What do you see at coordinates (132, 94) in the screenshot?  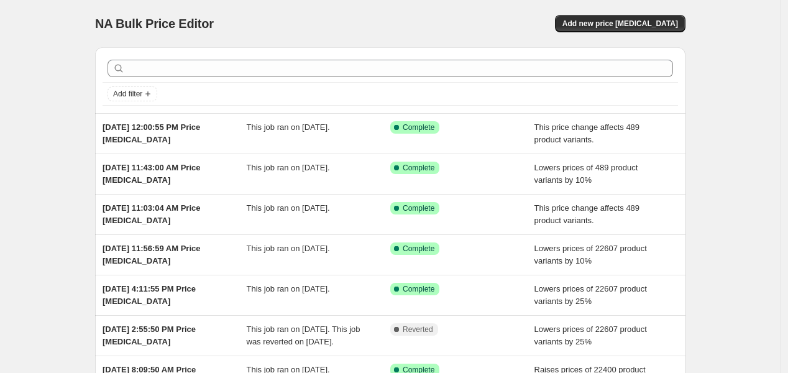 I see `button: Add filter` at bounding box center [132, 94].